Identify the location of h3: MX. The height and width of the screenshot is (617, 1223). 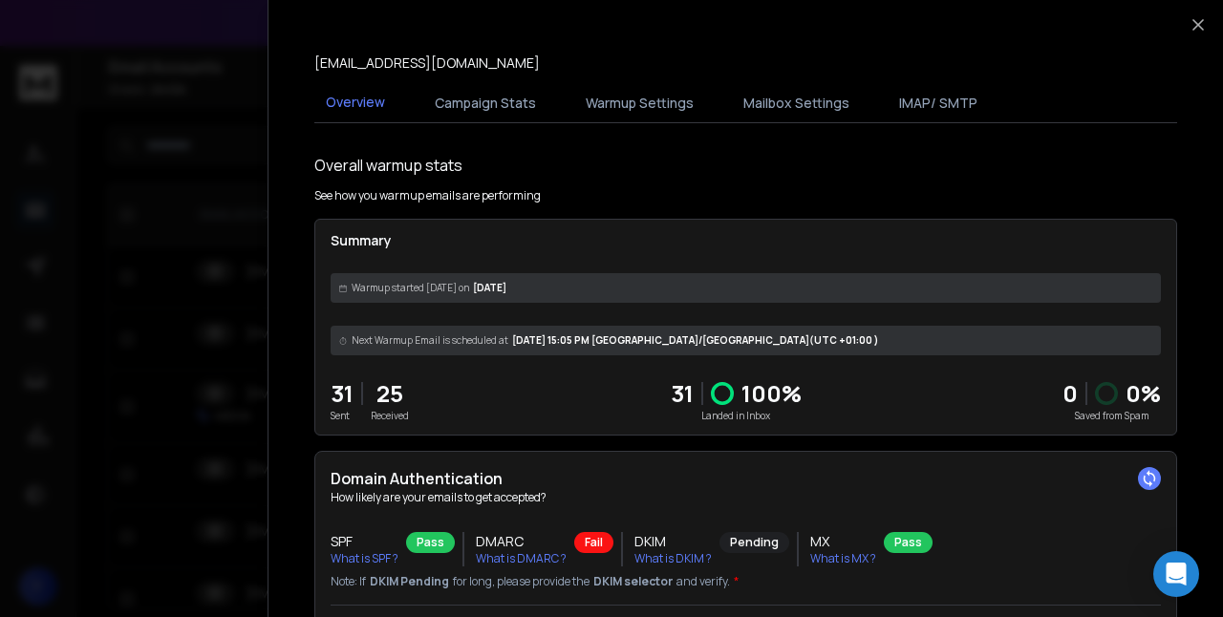
(842, 542).